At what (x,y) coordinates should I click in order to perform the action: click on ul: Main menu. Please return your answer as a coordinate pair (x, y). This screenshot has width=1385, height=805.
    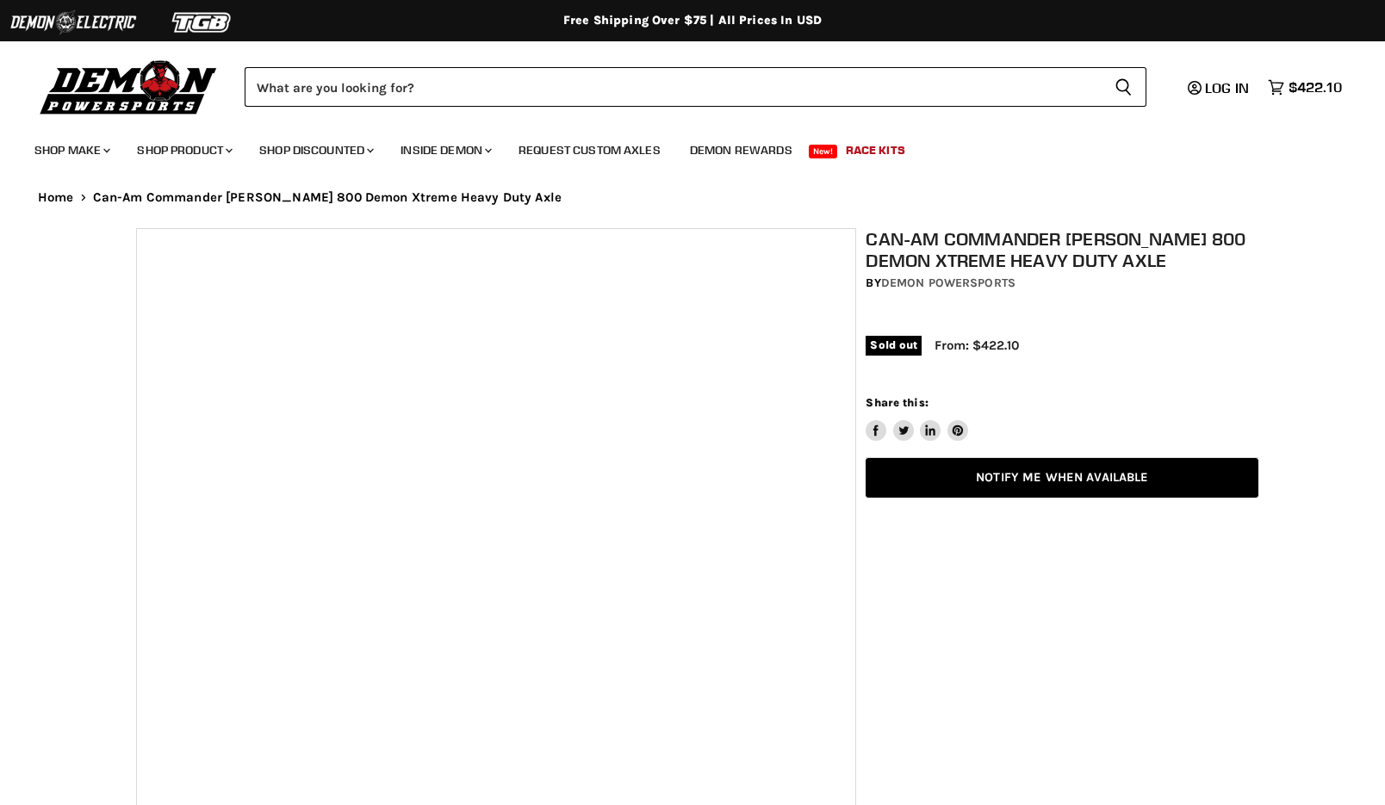
    Looking at the image, I should click on (680, 146).